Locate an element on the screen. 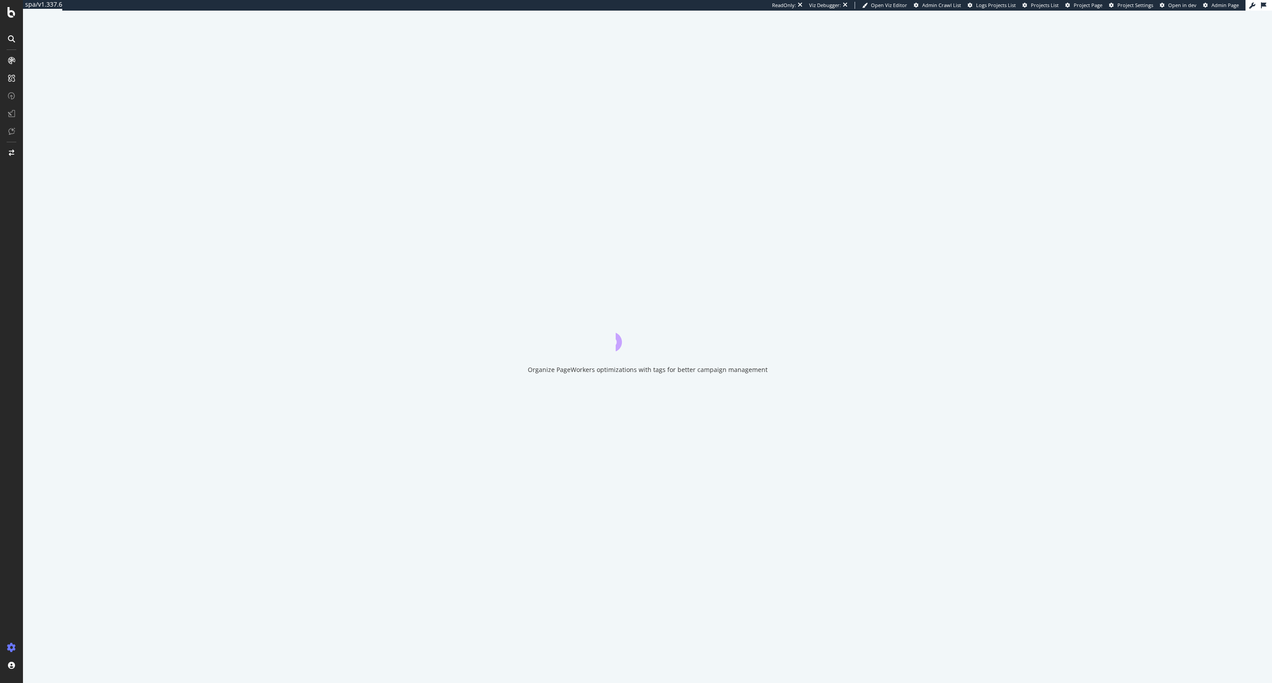 Image resolution: width=1272 pixels, height=683 pixels. a: Admin Crawl List is located at coordinates (938, 5).